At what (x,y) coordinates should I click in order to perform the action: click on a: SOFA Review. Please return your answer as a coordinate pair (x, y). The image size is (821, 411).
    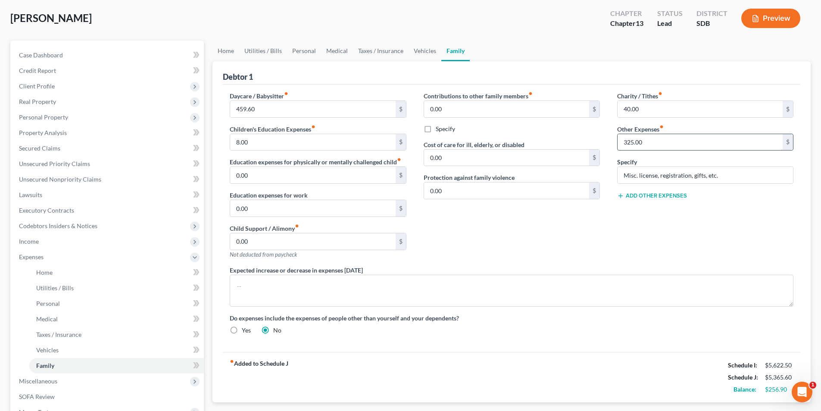
    Looking at the image, I should click on (108, 396).